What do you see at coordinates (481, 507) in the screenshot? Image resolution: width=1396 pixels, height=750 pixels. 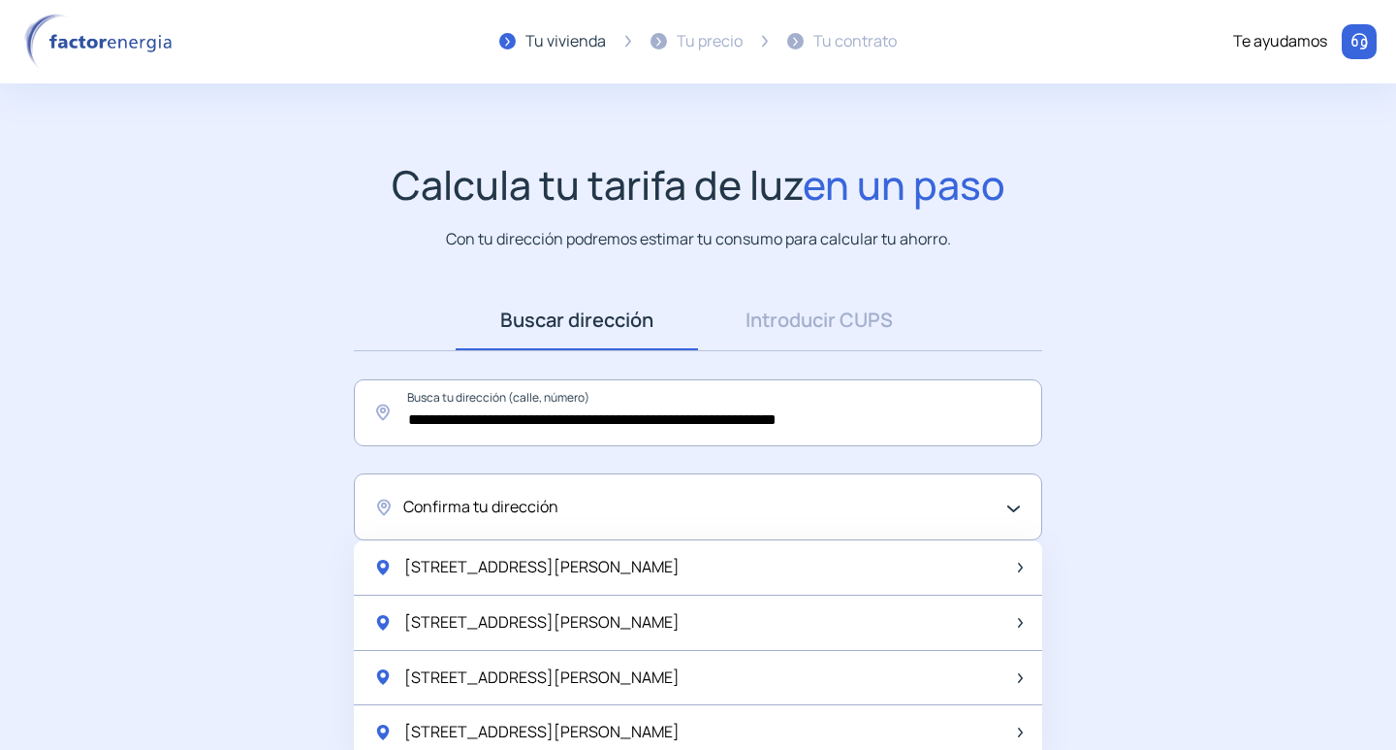 I see `span: Confirma tu dirección` at bounding box center [481, 507].